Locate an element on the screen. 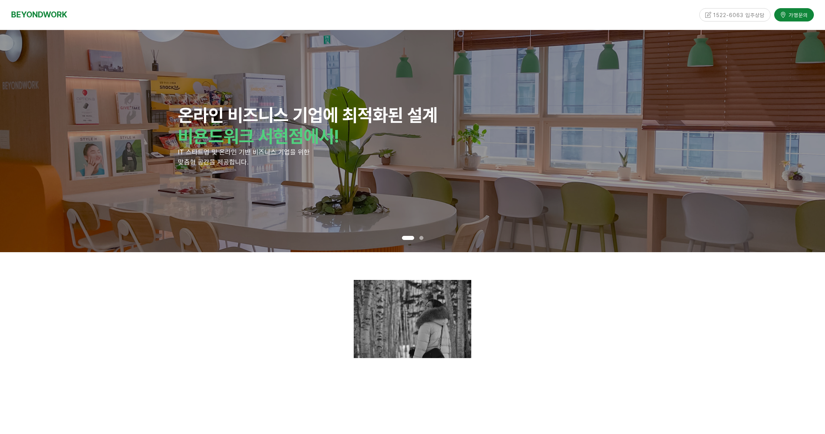 The width and height of the screenshot is (825, 434). a: BEYONDWORK is located at coordinates (39, 14).